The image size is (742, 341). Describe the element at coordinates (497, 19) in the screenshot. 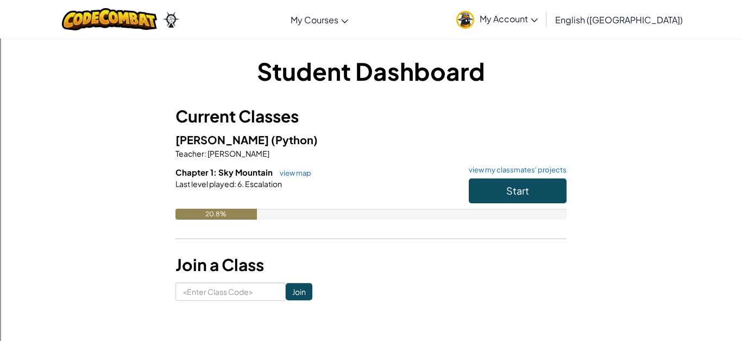

I see `a: My Account` at that location.